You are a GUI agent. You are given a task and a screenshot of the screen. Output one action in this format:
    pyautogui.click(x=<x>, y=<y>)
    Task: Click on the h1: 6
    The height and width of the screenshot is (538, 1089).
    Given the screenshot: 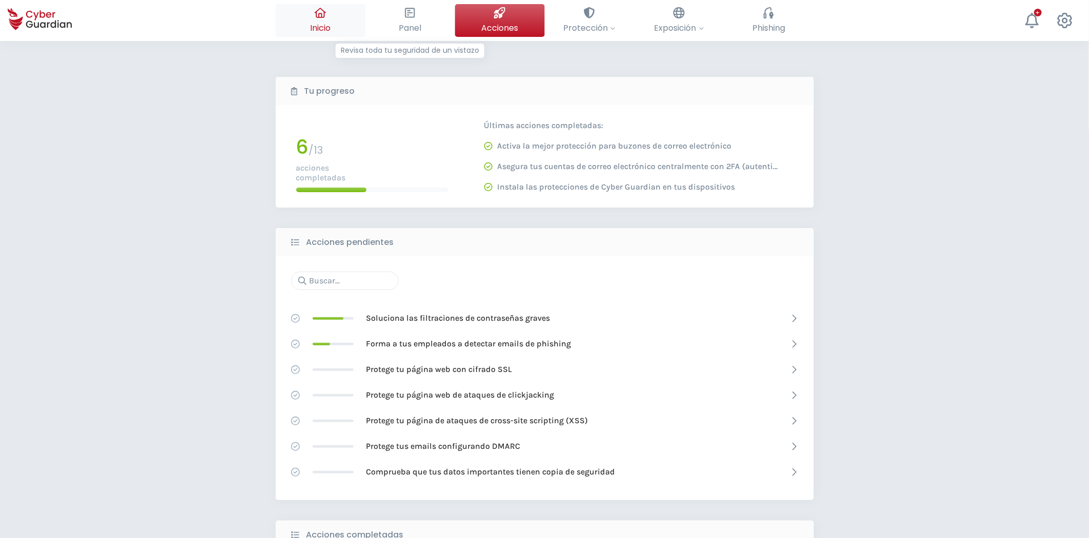 What is the action you would take?
    pyautogui.click(x=302, y=147)
    